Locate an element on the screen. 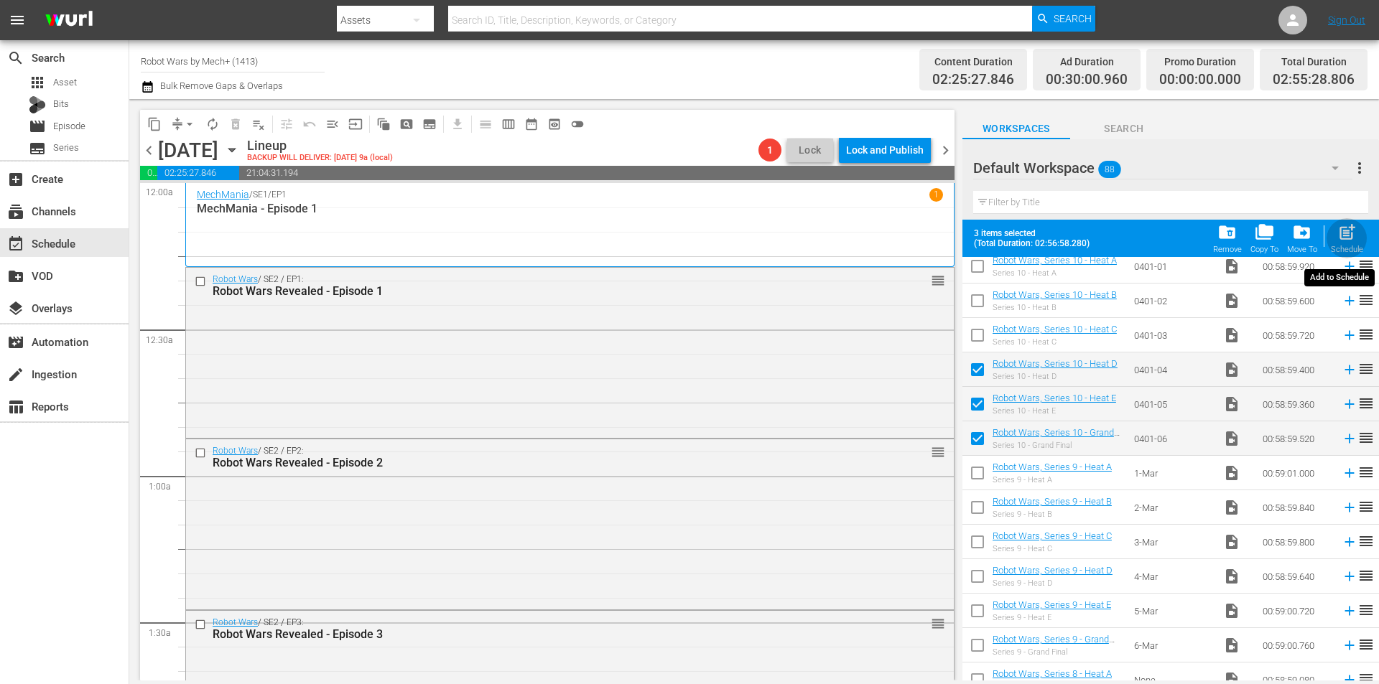 The width and height of the screenshot is (1379, 684). td: 2-Mar is located at coordinates (1173, 508).